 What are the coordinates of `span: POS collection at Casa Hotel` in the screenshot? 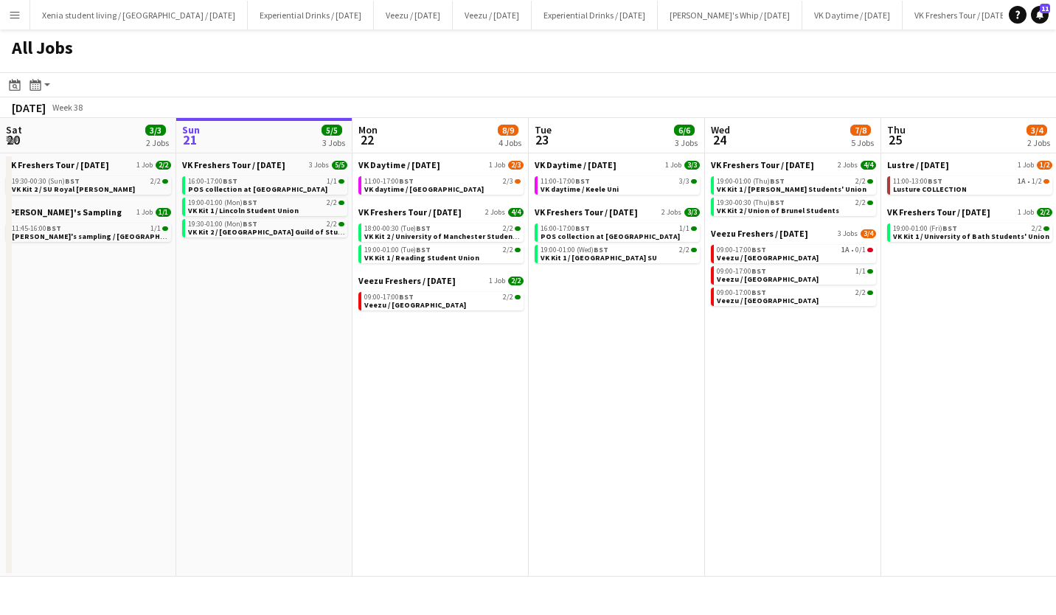 It's located at (257, 189).